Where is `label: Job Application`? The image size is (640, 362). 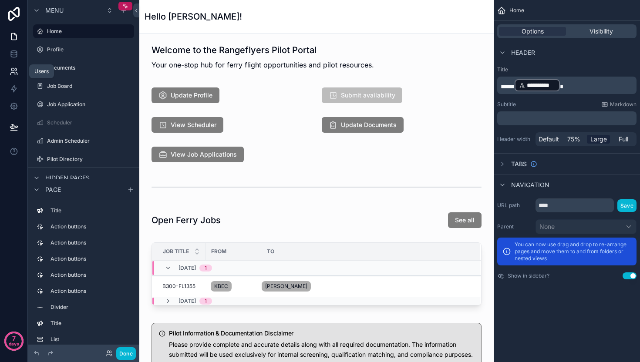 label: Job Application is located at coordinates (90, 104).